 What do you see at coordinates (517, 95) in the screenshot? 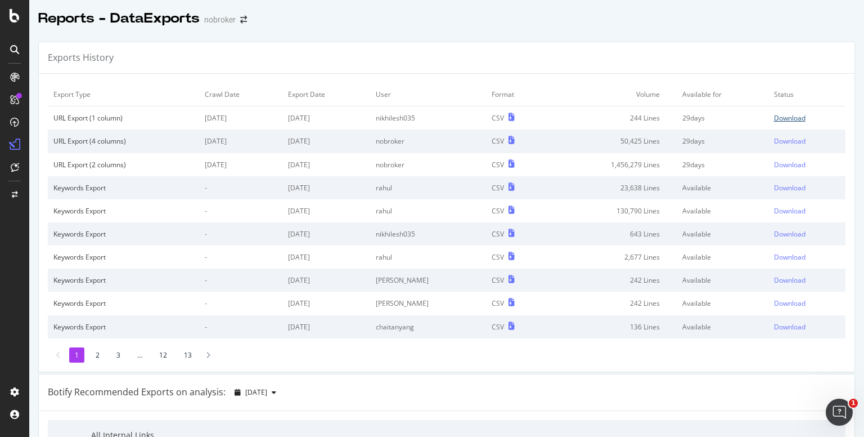
I see `td: Format` at bounding box center [517, 95].